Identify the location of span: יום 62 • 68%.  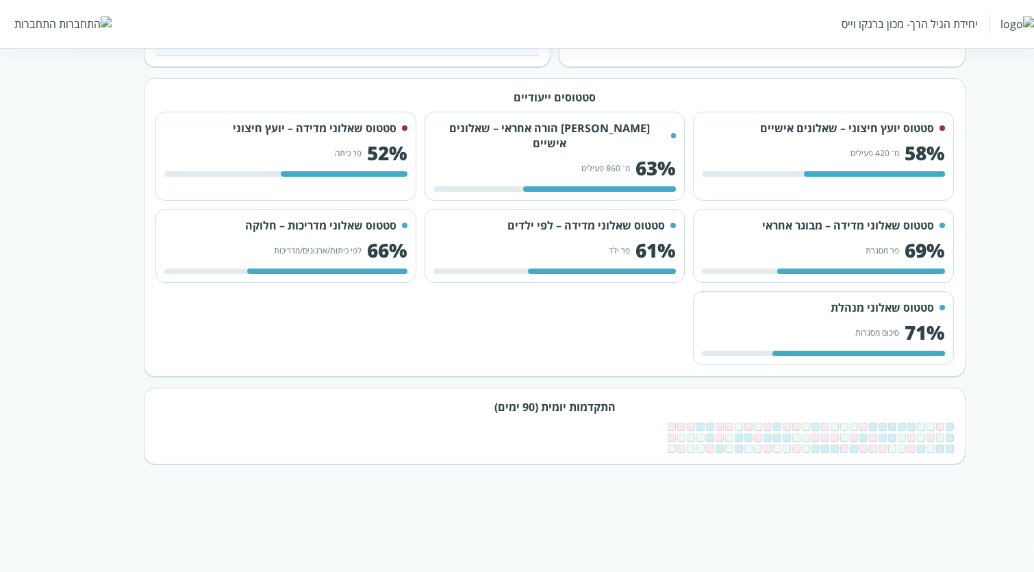
(940, 448).